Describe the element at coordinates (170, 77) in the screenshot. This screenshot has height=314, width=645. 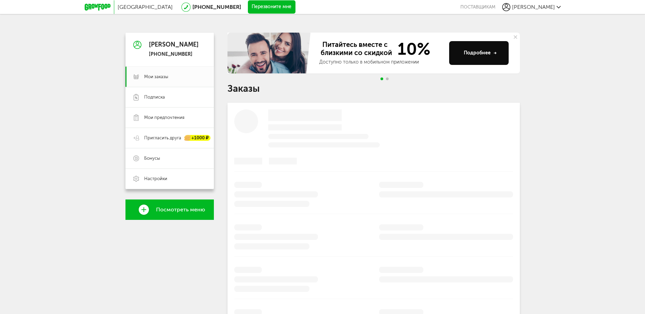
I see `a: Мои заказы` at that location.